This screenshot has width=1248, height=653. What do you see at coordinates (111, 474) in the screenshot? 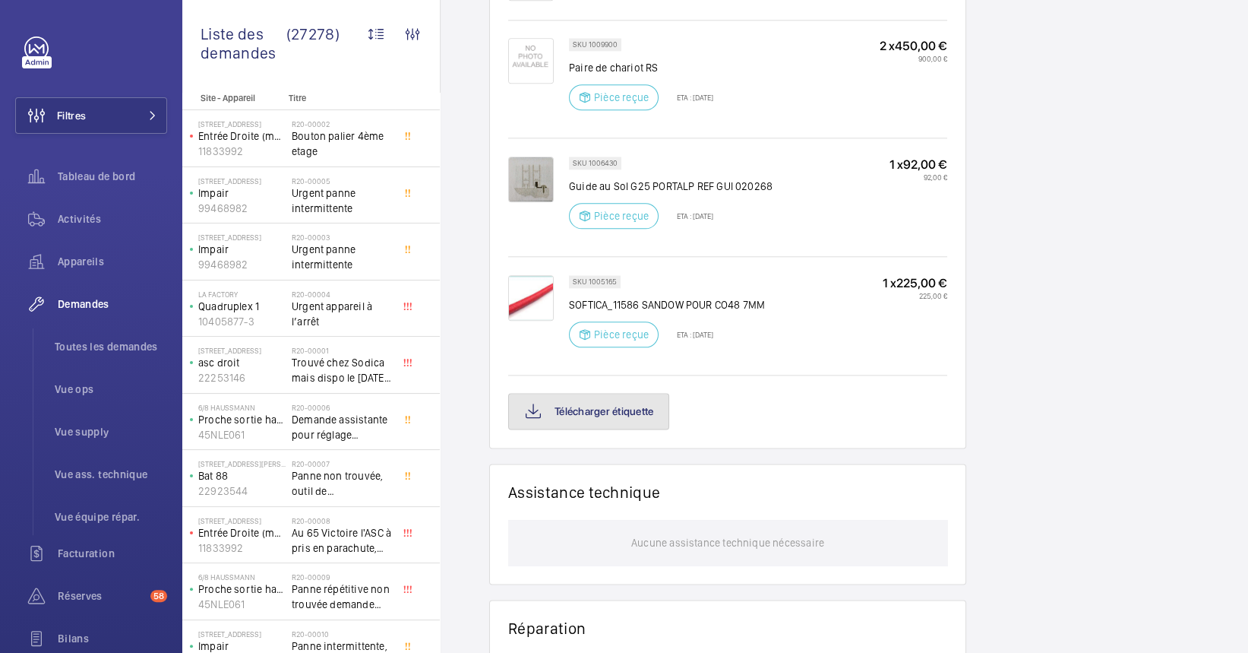
I see `span: Vue ass. technique` at bounding box center [111, 474].